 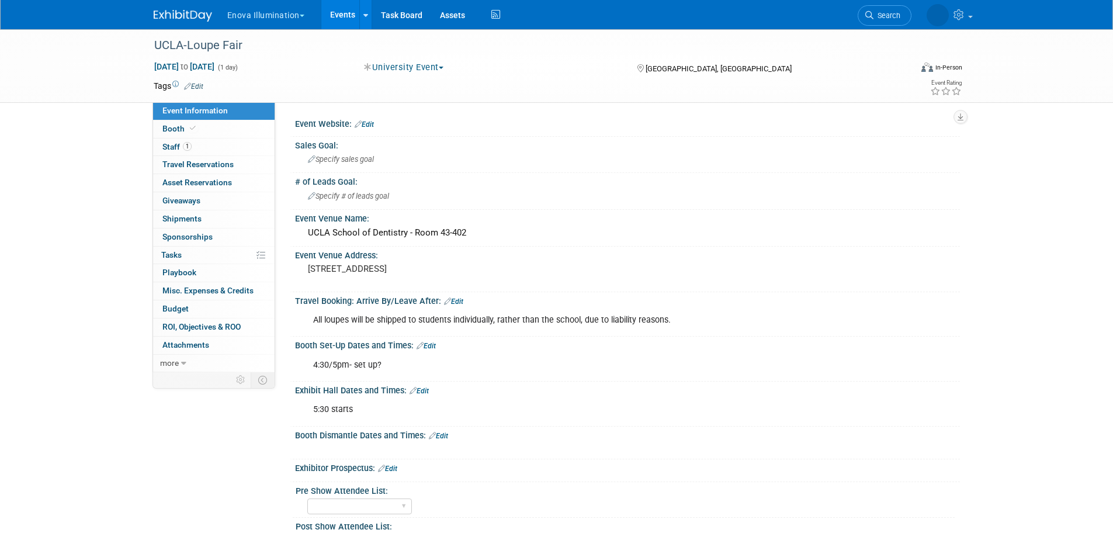 I want to click on span: more, so click(x=169, y=363).